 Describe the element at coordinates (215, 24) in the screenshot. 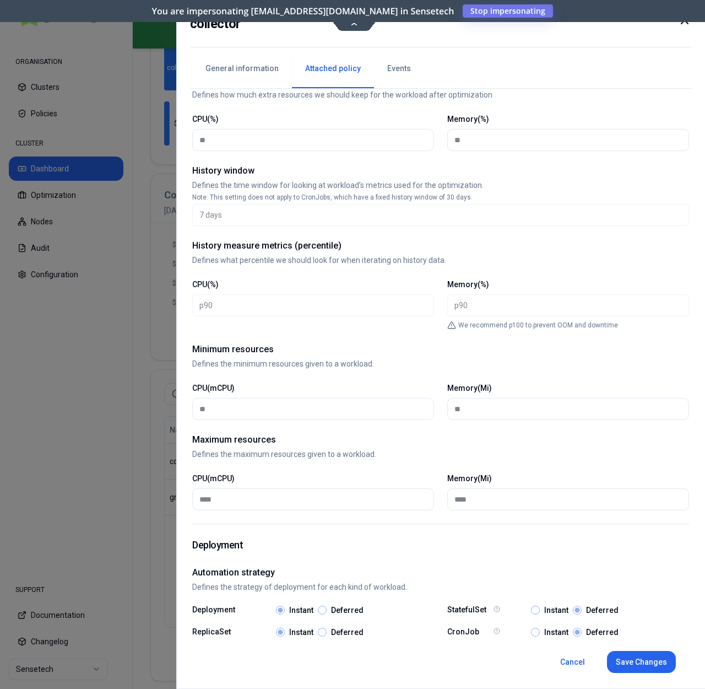

I see `h2: collector` at that location.